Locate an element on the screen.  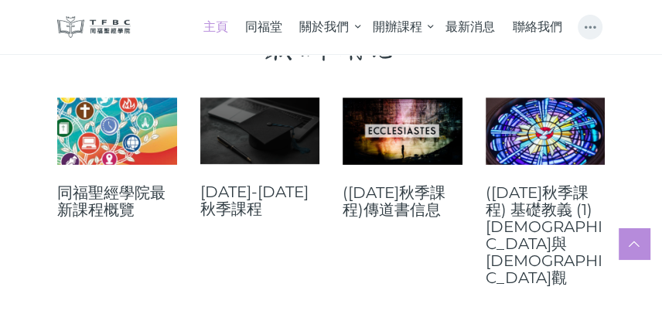
a: 關於我們 is located at coordinates (327, 27).